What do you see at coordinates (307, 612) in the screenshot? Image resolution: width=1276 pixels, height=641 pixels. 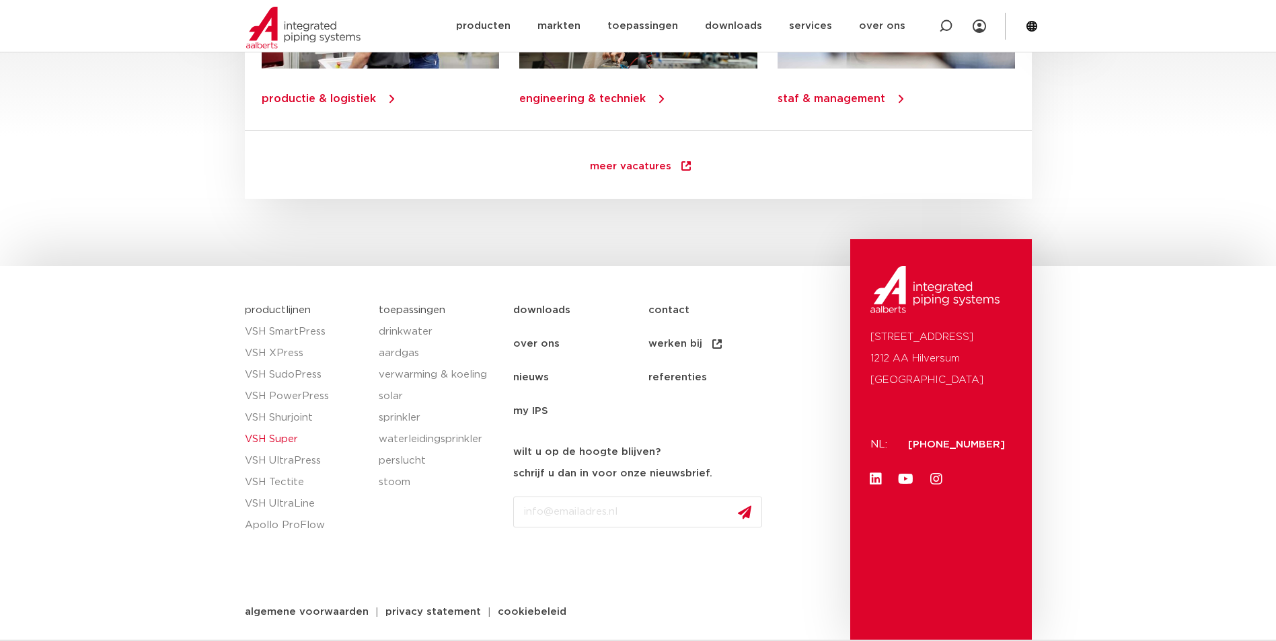 I see `span: algemene voorwaarden` at bounding box center [307, 612].